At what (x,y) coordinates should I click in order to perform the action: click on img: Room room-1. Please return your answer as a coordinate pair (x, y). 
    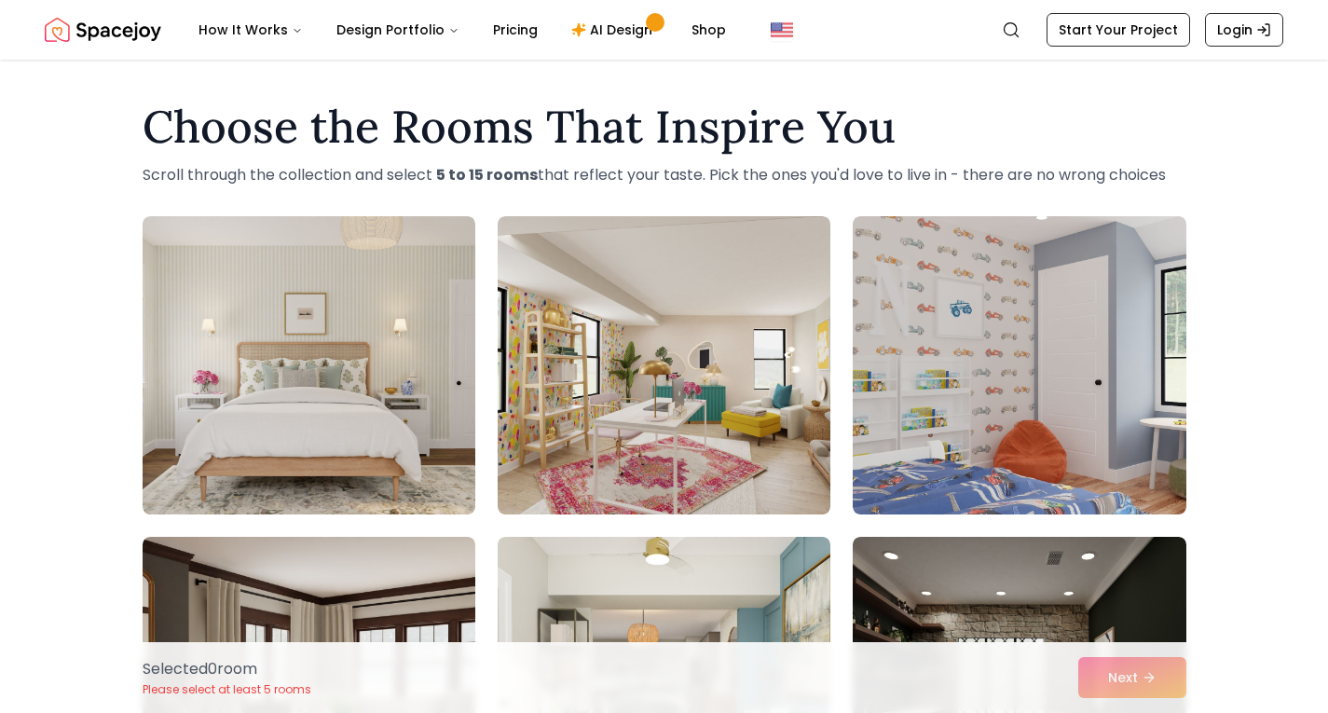
    Looking at the image, I should click on (309, 365).